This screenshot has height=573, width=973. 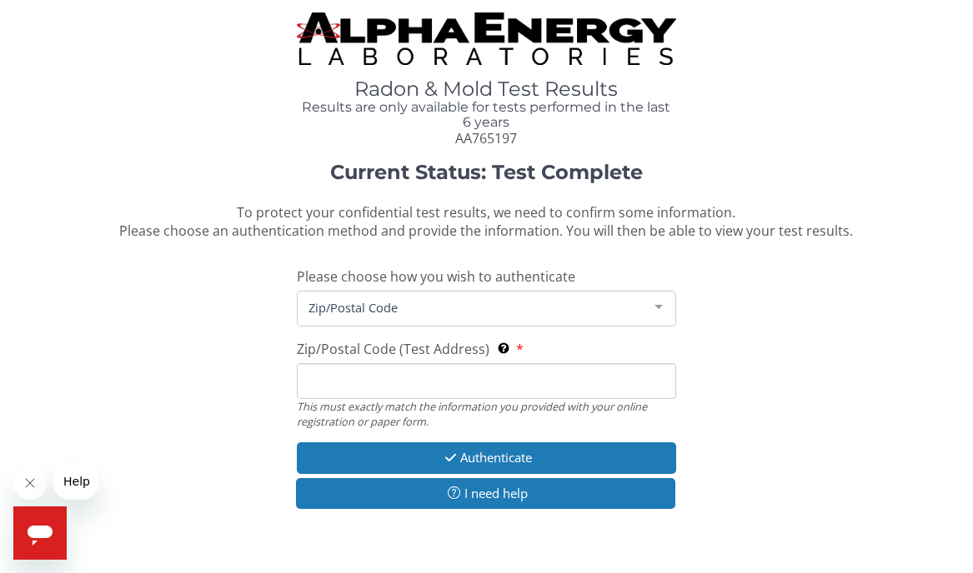 What do you see at coordinates (485, 493) in the screenshot?
I see `button: I need help` at bounding box center [485, 493].